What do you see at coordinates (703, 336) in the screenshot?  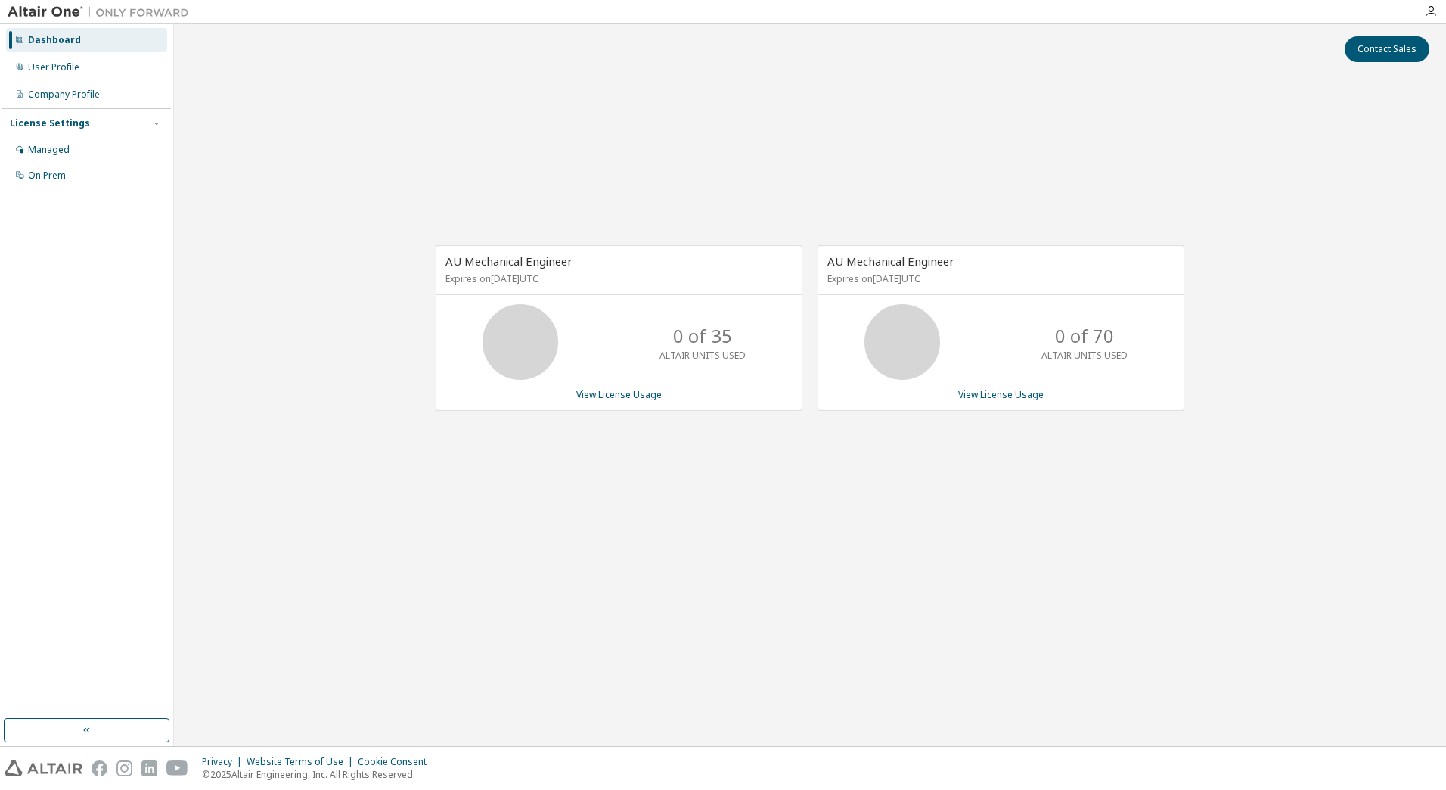 I see `p: 0 of 35` at bounding box center [703, 336].